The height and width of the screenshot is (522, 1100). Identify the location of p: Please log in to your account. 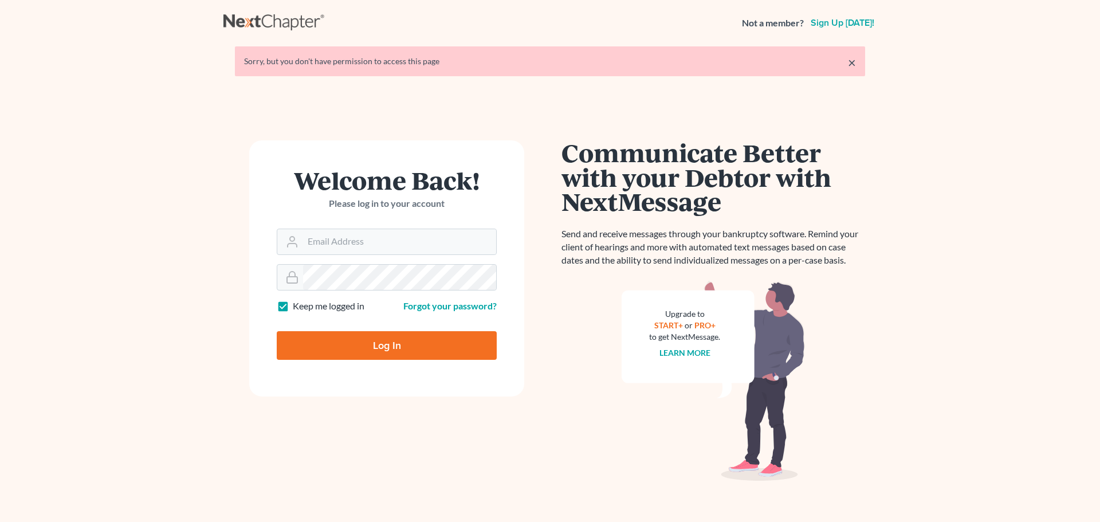
(387, 203).